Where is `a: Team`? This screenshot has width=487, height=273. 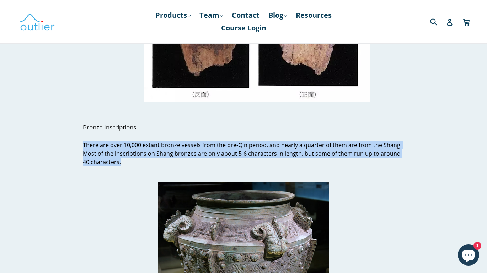
a: Team is located at coordinates (211, 15).